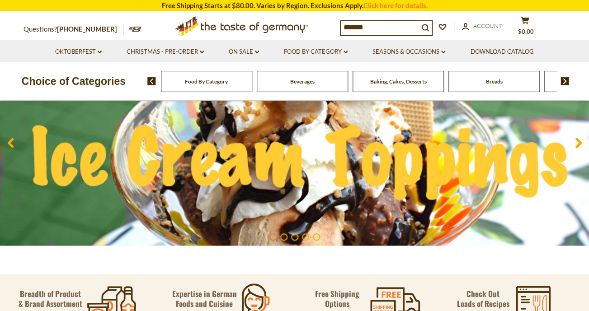 Image resolution: width=589 pixels, height=311 pixels. I want to click on a: Oktoberfest, so click(78, 52).